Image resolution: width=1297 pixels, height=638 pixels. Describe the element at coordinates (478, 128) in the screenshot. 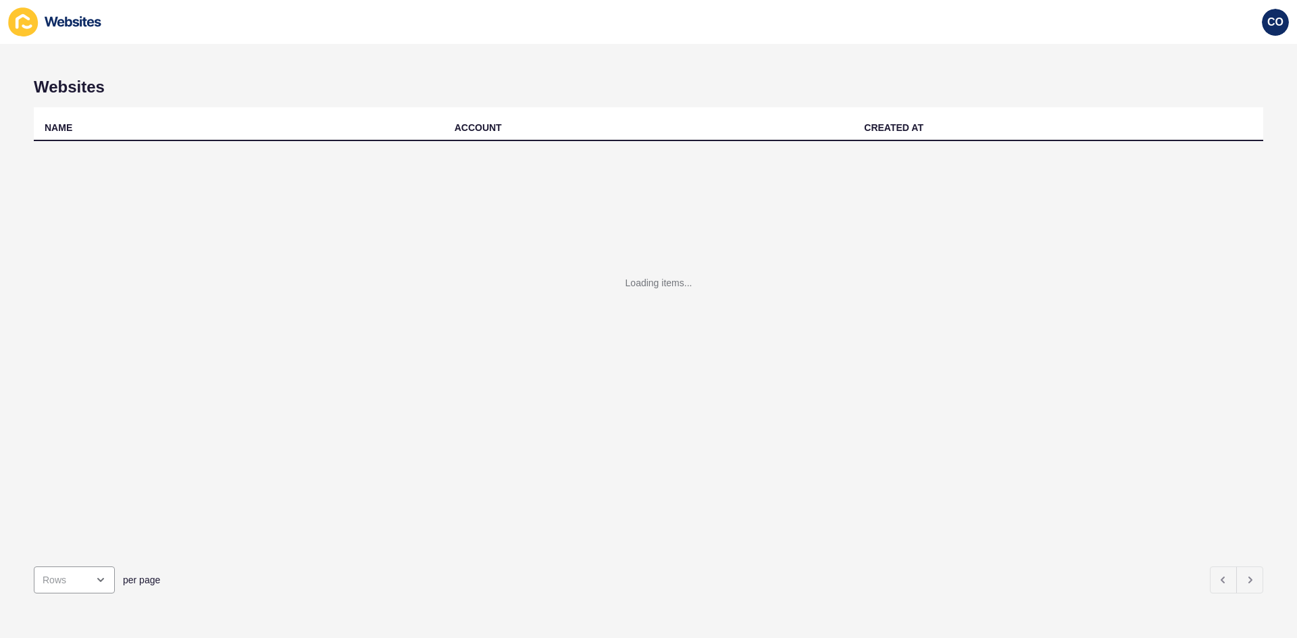

I see `div: ACCOUNT` at that location.